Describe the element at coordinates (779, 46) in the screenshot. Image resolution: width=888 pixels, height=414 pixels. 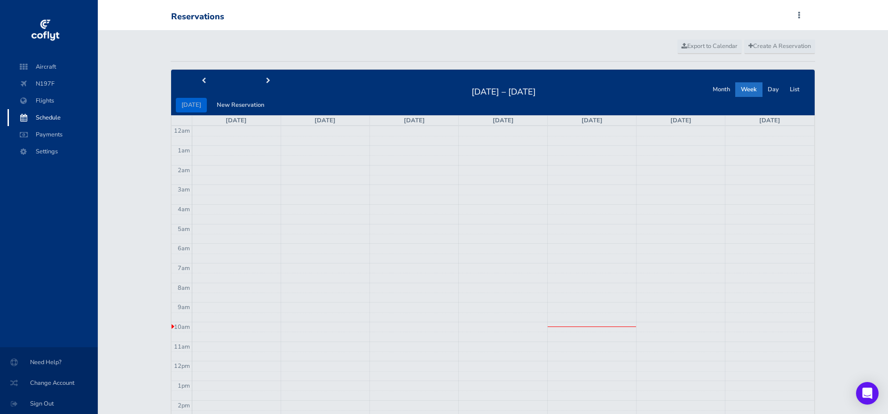
I see `span: Create A Reservation` at that location.